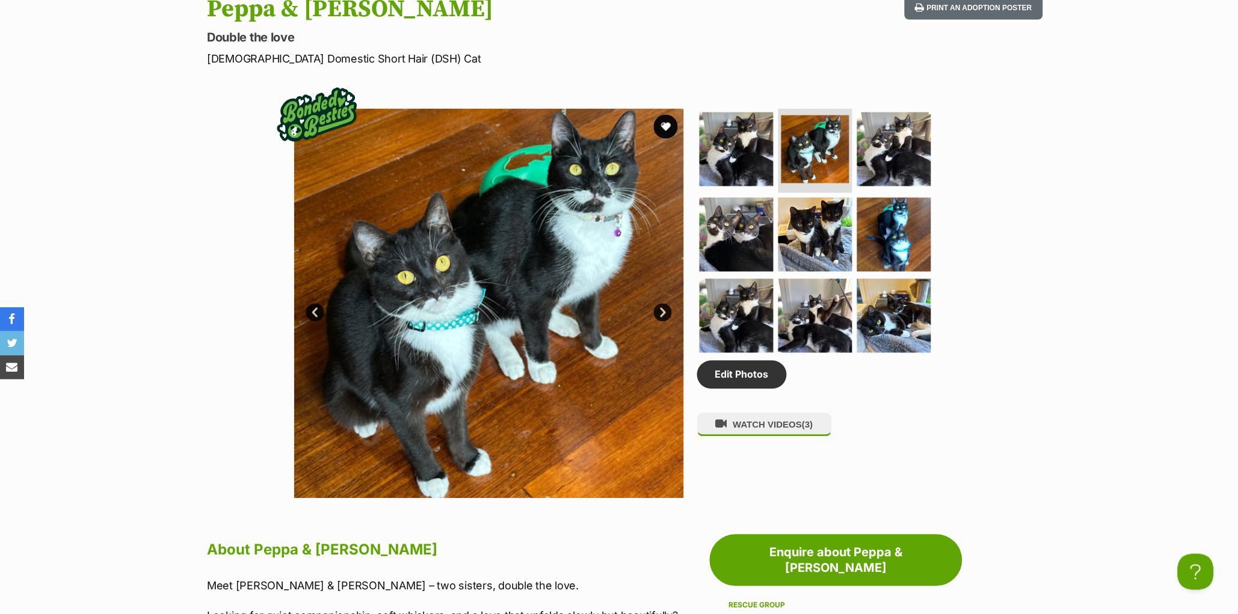 The width and height of the screenshot is (1238, 614). What do you see at coordinates (836, 606) in the screenshot?
I see `div: Rescue group` at bounding box center [836, 606].